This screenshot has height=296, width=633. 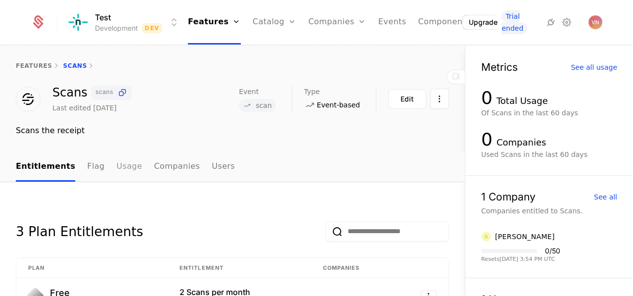 I want to click on img: Victor Praise, so click(x=486, y=237).